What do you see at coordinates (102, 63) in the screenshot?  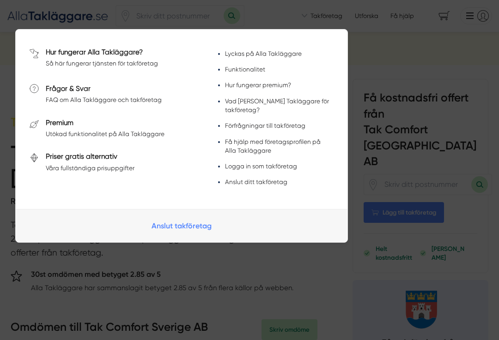 I see `div: Så här fungerar tjänsten för takföretag` at bounding box center [102, 63].